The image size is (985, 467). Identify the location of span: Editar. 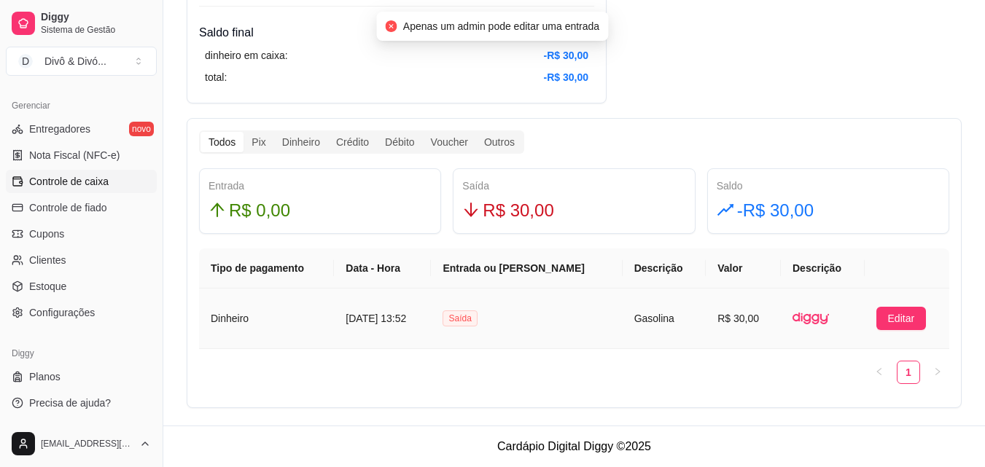
(901, 319).